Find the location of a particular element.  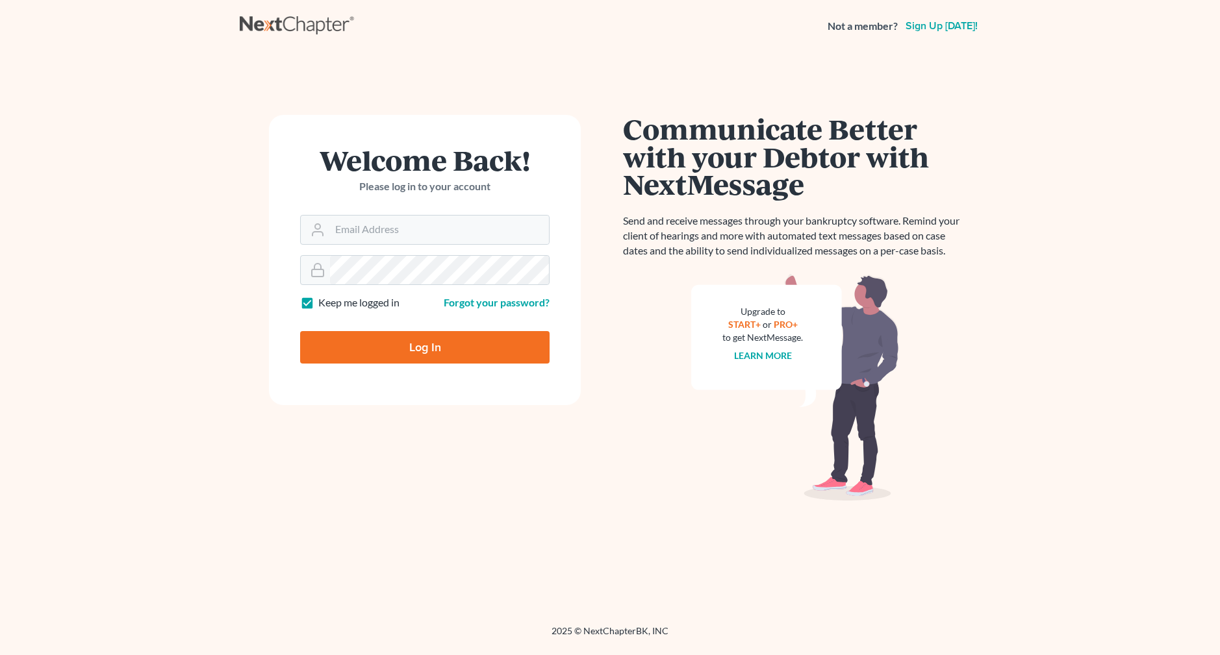

h1: Welcome Back! is located at coordinates (425, 160).